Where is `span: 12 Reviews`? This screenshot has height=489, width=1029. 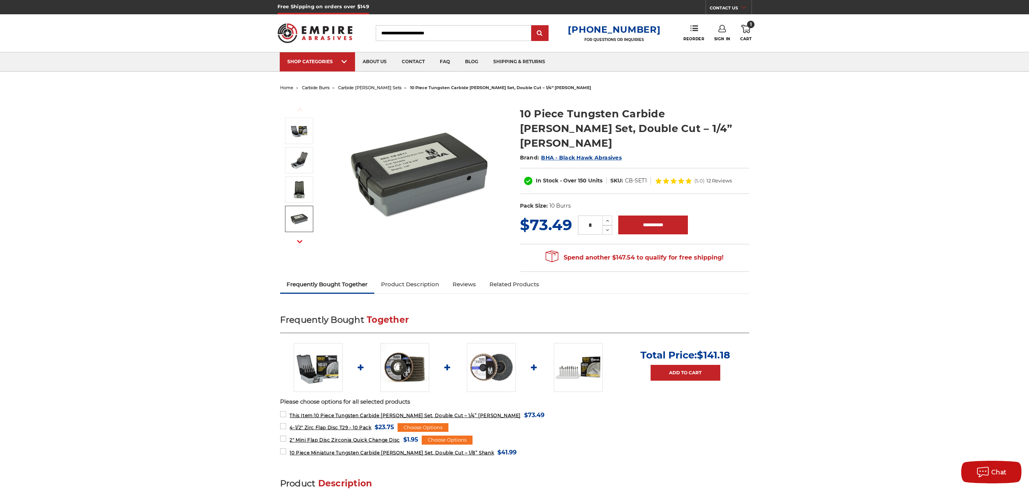 span: 12 Reviews is located at coordinates (719, 181).